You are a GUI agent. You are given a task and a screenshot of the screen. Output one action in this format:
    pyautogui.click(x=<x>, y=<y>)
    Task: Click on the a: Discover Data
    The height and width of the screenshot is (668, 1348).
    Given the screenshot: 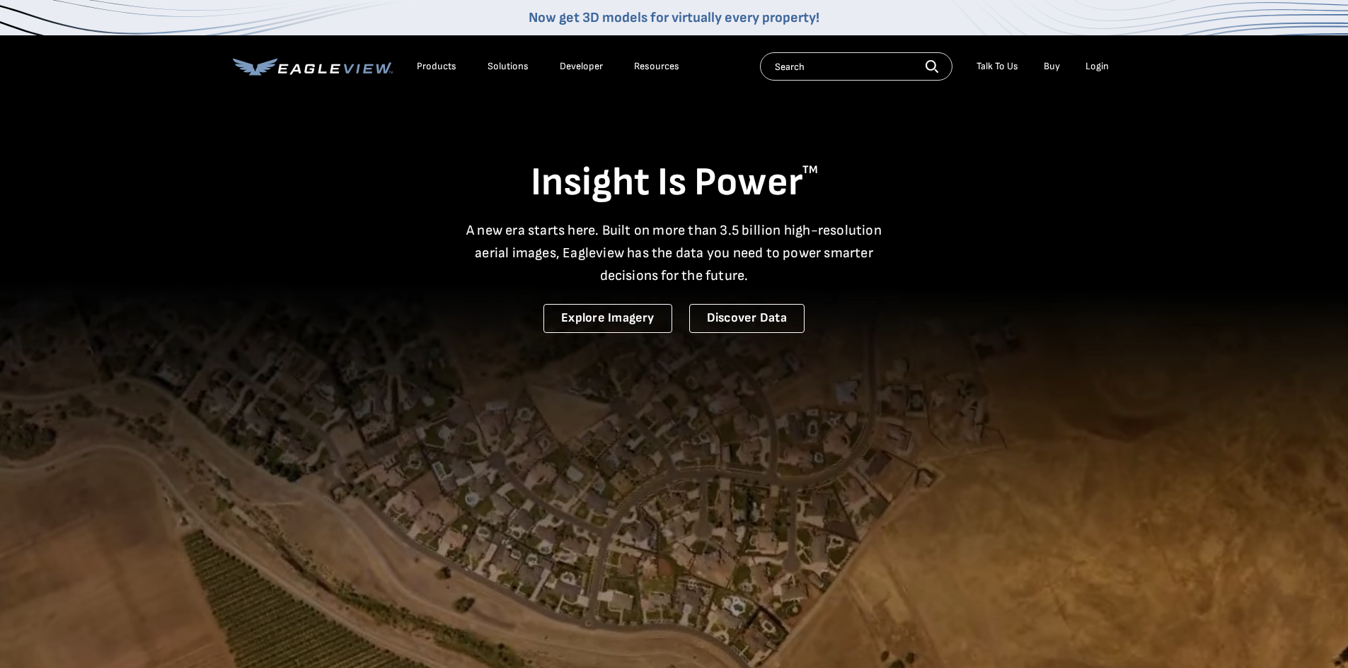 What is the action you would take?
    pyautogui.click(x=746, y=318)
    